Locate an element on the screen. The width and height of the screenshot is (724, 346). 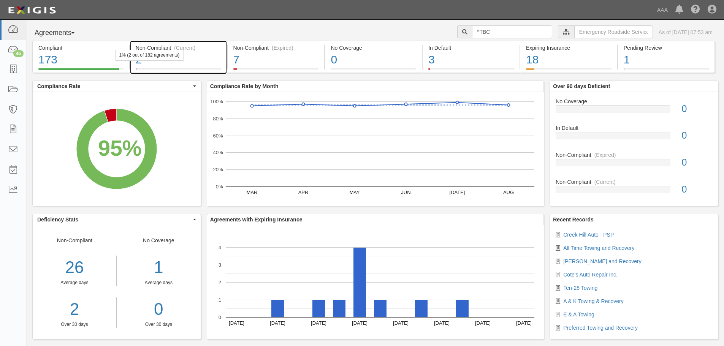
text: APR is located at coordinates (303, 192).